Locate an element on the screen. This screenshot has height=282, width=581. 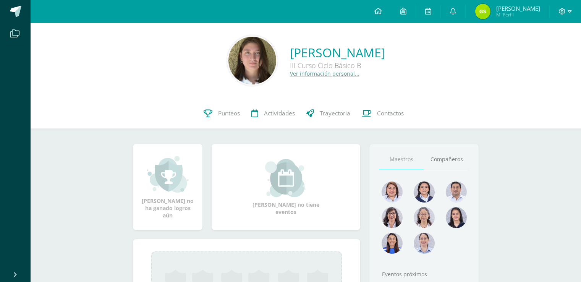
span: Contactos is located at coordinates (390, 113).